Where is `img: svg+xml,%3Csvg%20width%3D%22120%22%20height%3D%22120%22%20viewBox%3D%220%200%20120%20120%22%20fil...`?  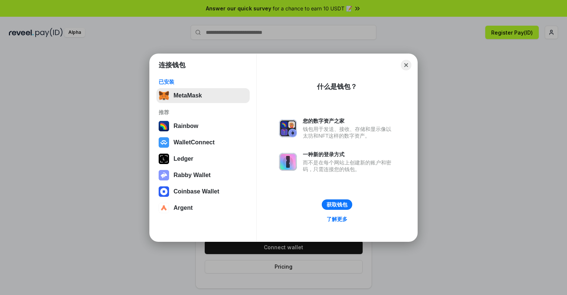
img: svg+xml,%3Csvg%20width%3D%22120%22%20height%3D%22120%22%20viewBox%3D%220%200%20120%20120%22%20fil... is located at coordinates (164, 126).